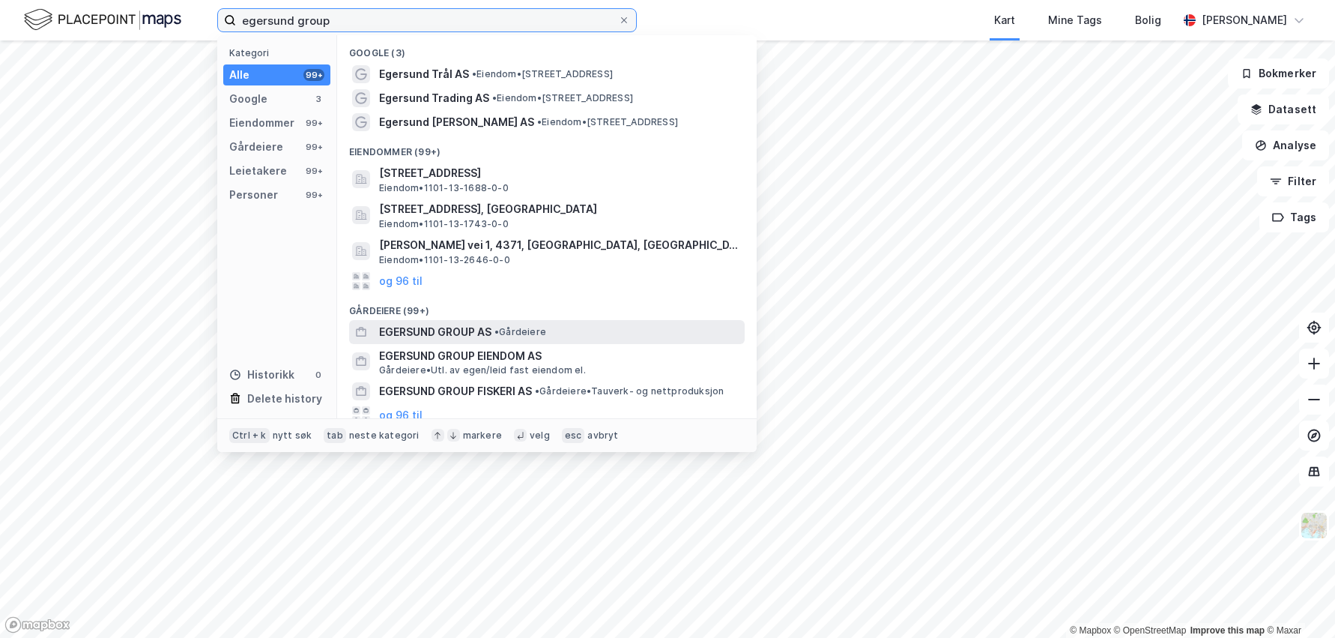 This screenshot has width=1335, height=638. What do you see at coordinates (256, 147) in the screenshot?
I see `div: Gårdeiere` at bounding box center [256, 147].